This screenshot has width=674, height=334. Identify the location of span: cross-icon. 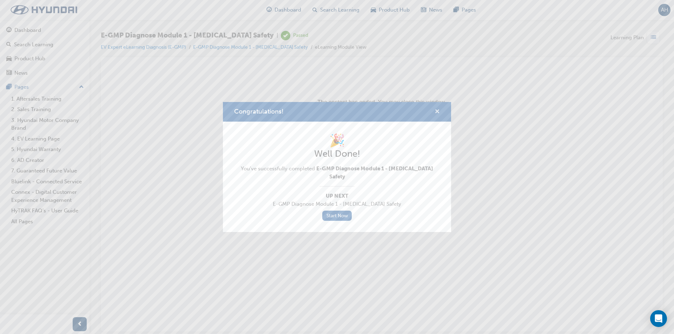
(437, 112).